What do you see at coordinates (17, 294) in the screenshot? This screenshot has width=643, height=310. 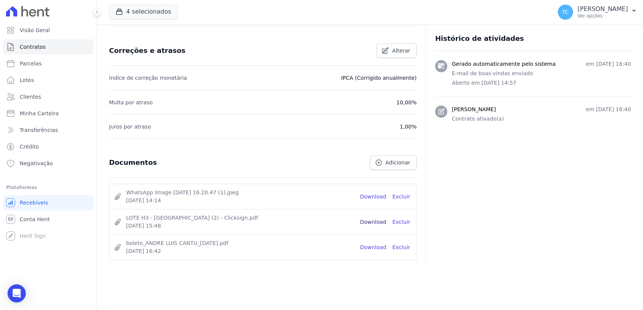 I see `div: Open Intercom Messenger` at bounding box center [17, 294].